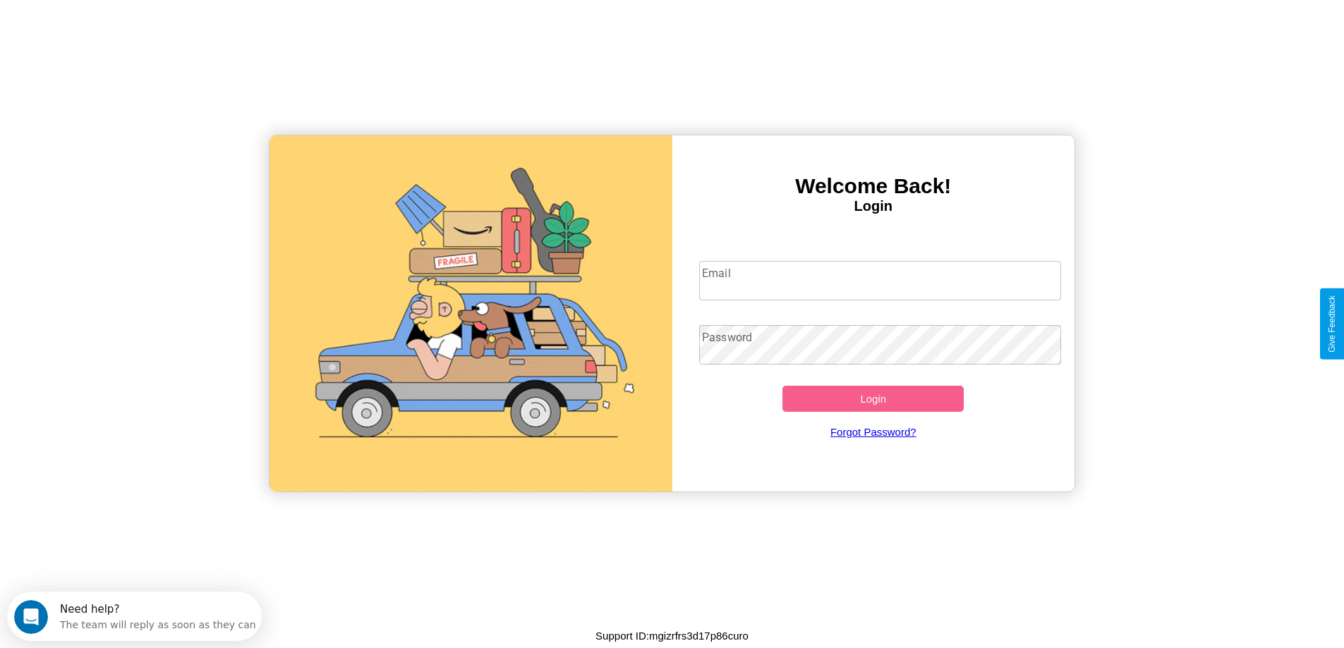 The image size is (1344, 648). Describe the element at coordinates (873, 399) in the screenshot. I see `button: Login` at that location.